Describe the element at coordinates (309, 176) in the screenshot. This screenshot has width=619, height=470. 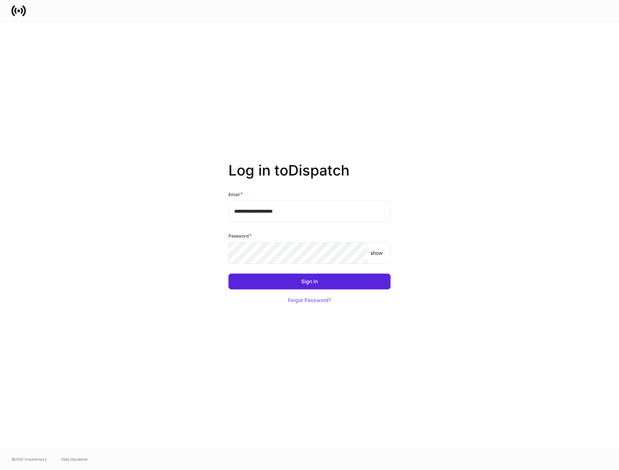
I see `h2: Log in to Dispatch` at that location.